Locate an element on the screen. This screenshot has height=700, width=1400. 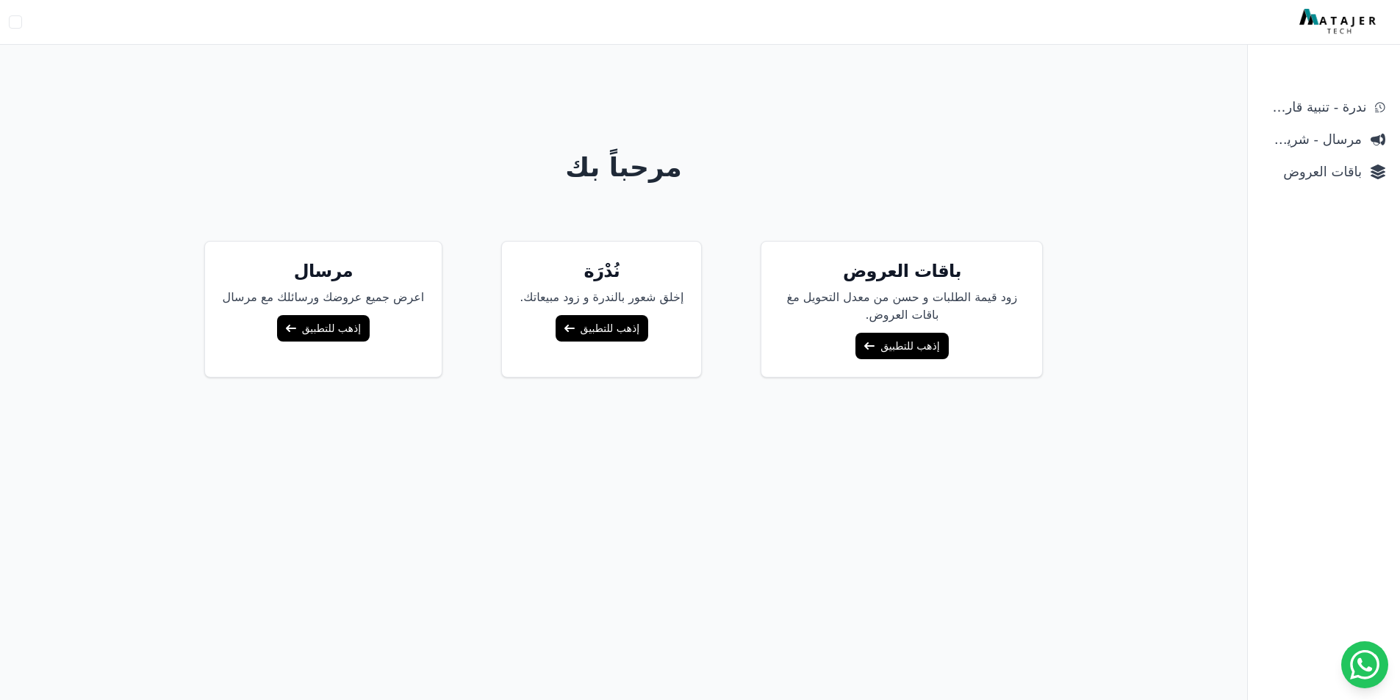
p: زود قيمة الطلبات و حسن من معدل التحويل مغ باقات العروض. is located at coordinates (902, 306).